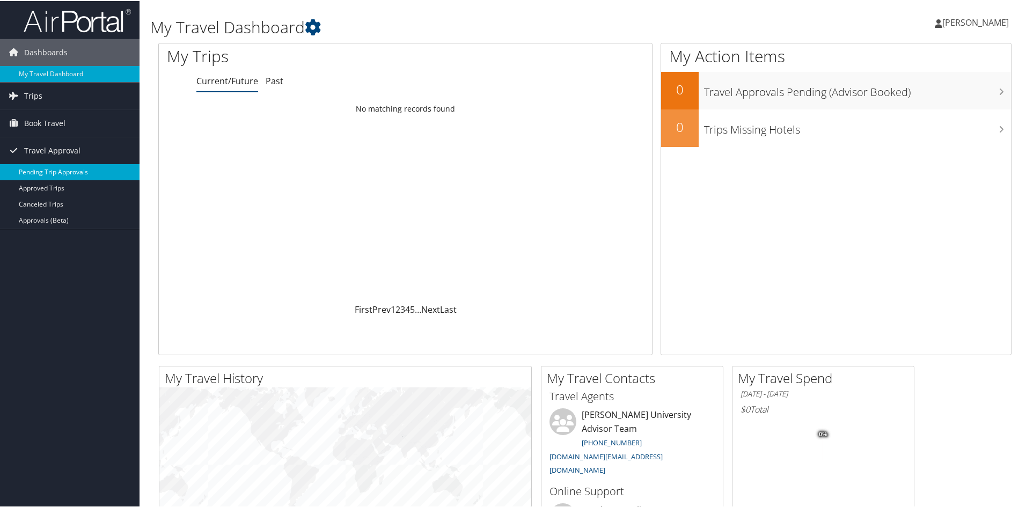 This screenshot has width=1026, height=507. Describe the element at coordinates (836, 127) in the screenshot. I see `a: 0Trips Missing Hotels` at that location.